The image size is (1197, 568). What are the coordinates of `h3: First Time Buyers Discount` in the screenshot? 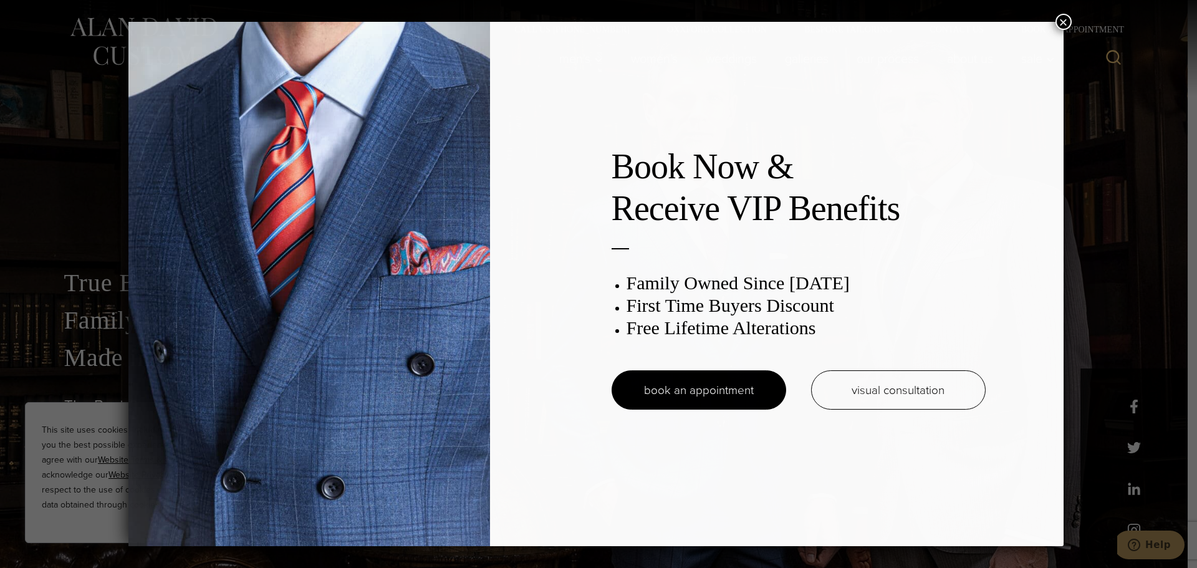 It's located at (806, 306).